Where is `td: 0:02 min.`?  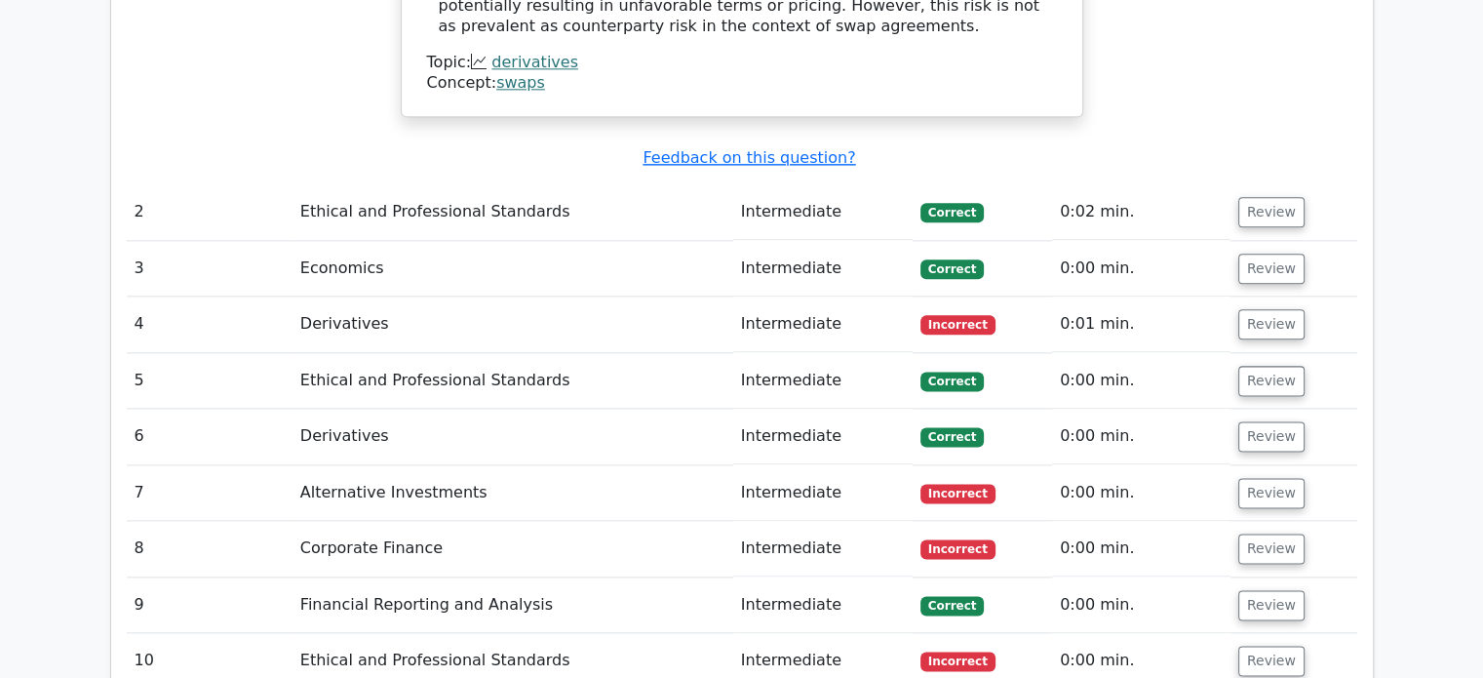
td: 0:02 min. is located at coordinates (1141, 212).